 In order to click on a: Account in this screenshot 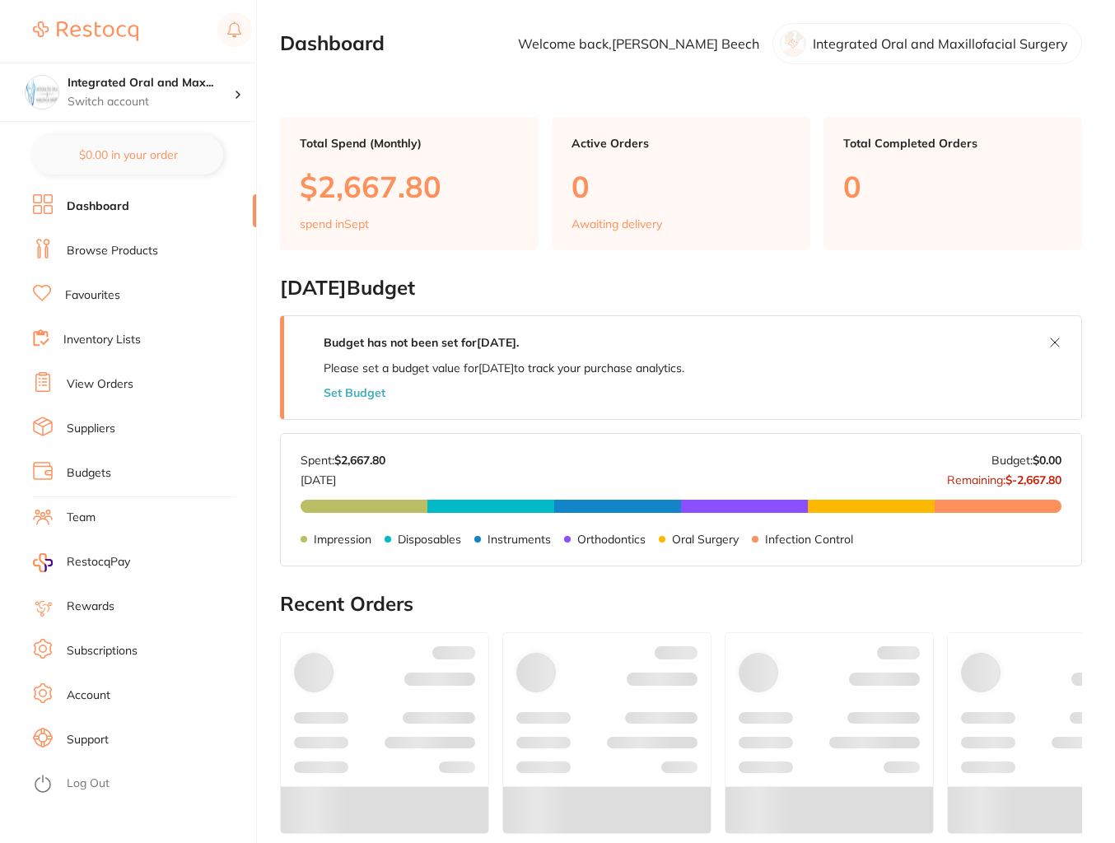, I will do `click(88, 696)`.